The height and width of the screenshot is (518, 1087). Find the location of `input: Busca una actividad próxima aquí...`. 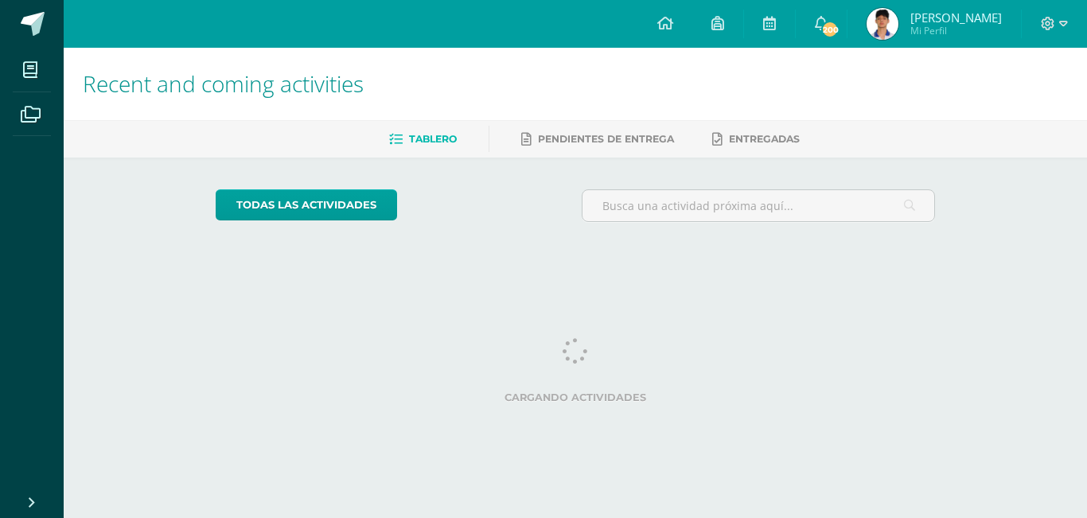

input: Busca una actividad próxima aquí... is located at coordinates (758, 205).